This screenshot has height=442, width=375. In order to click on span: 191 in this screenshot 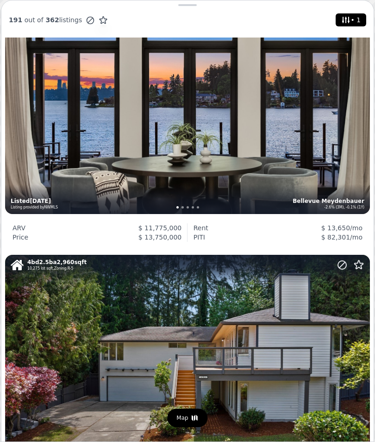, I will do `click(15, 20)`.